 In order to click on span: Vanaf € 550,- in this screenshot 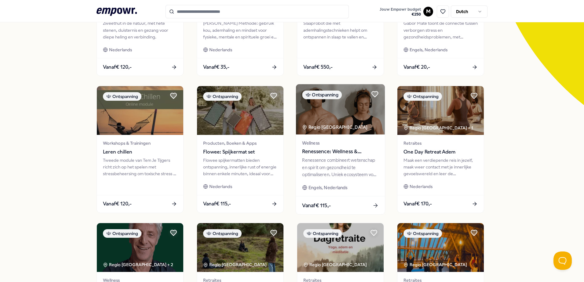, I will do `click(318, 67)`.